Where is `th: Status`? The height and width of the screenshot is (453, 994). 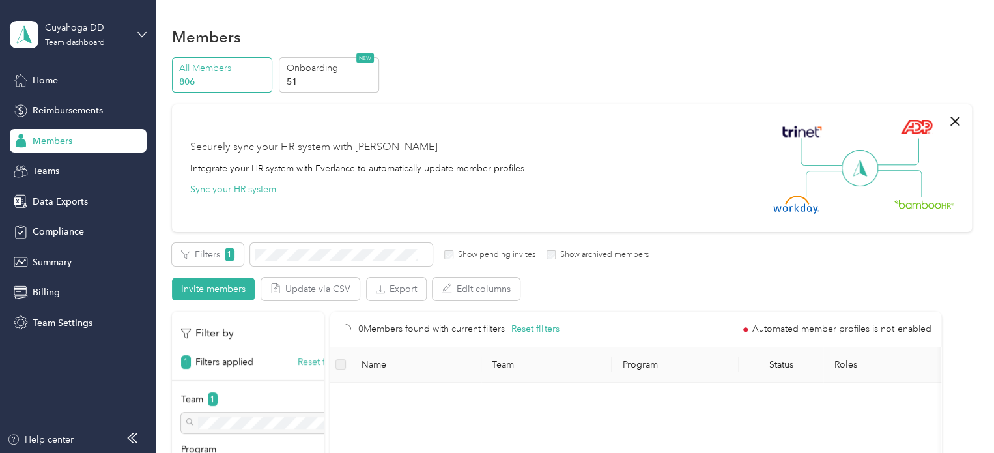
th: Status is located at coordinates (781, 364).